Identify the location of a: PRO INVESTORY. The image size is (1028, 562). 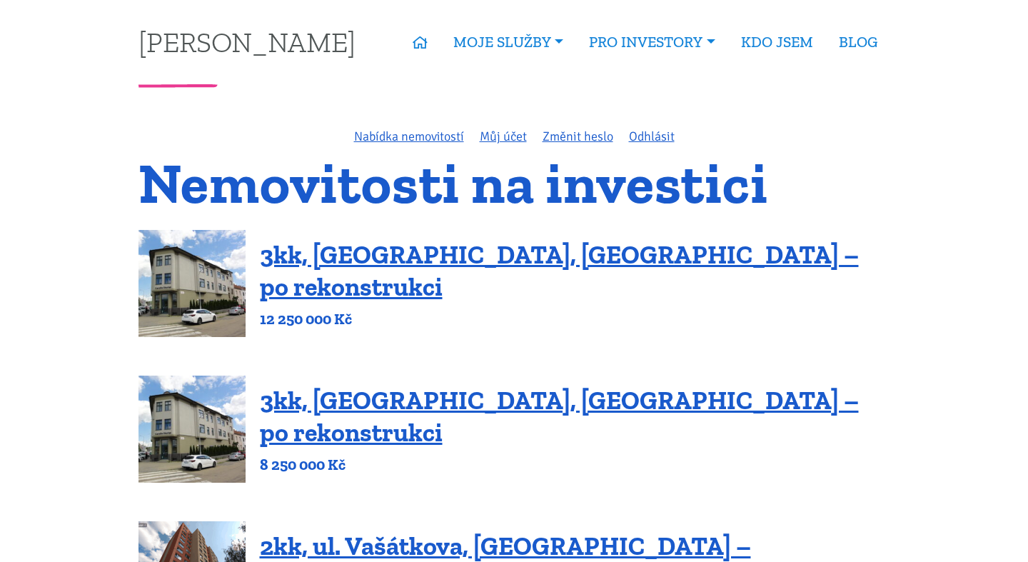
(652, 42).